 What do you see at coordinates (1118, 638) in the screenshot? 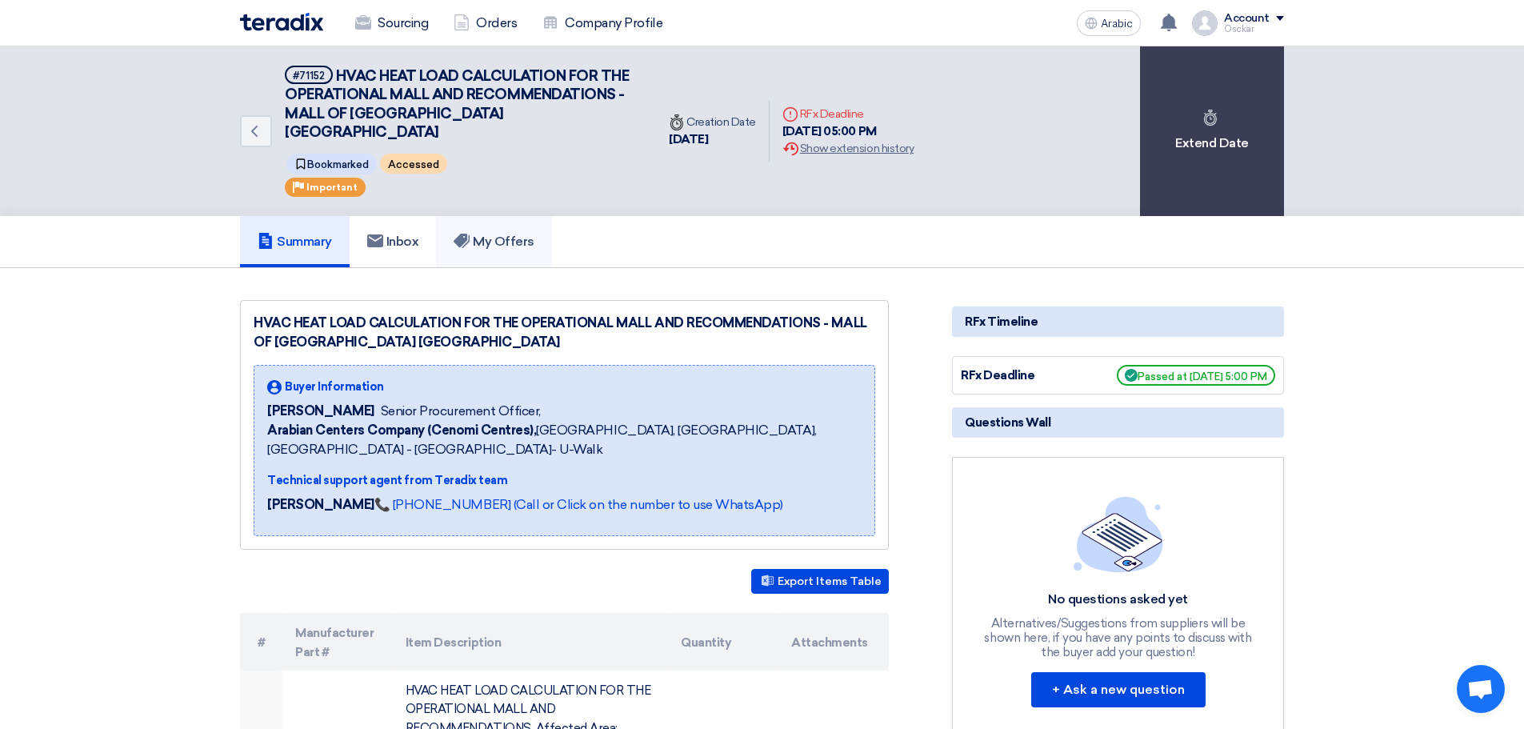
I see `font: Alternatives/Suggestions from suppliers will be shown here, if you have any points to discuss wit...` at bounding box center [1118, 638].